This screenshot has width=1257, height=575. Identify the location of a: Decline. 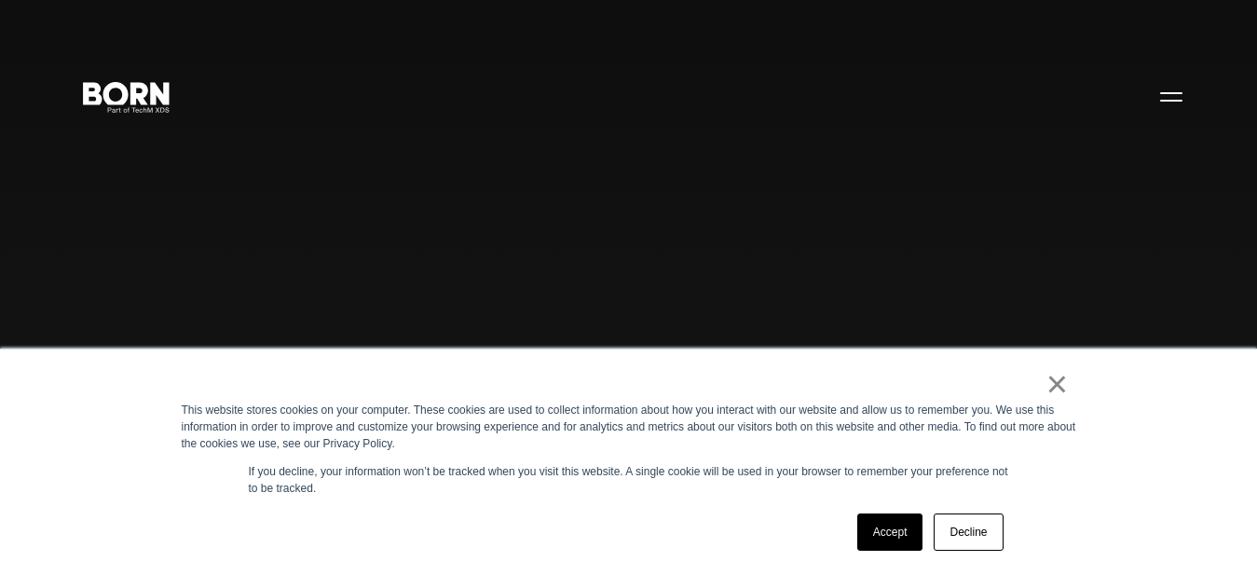
(968, 532).